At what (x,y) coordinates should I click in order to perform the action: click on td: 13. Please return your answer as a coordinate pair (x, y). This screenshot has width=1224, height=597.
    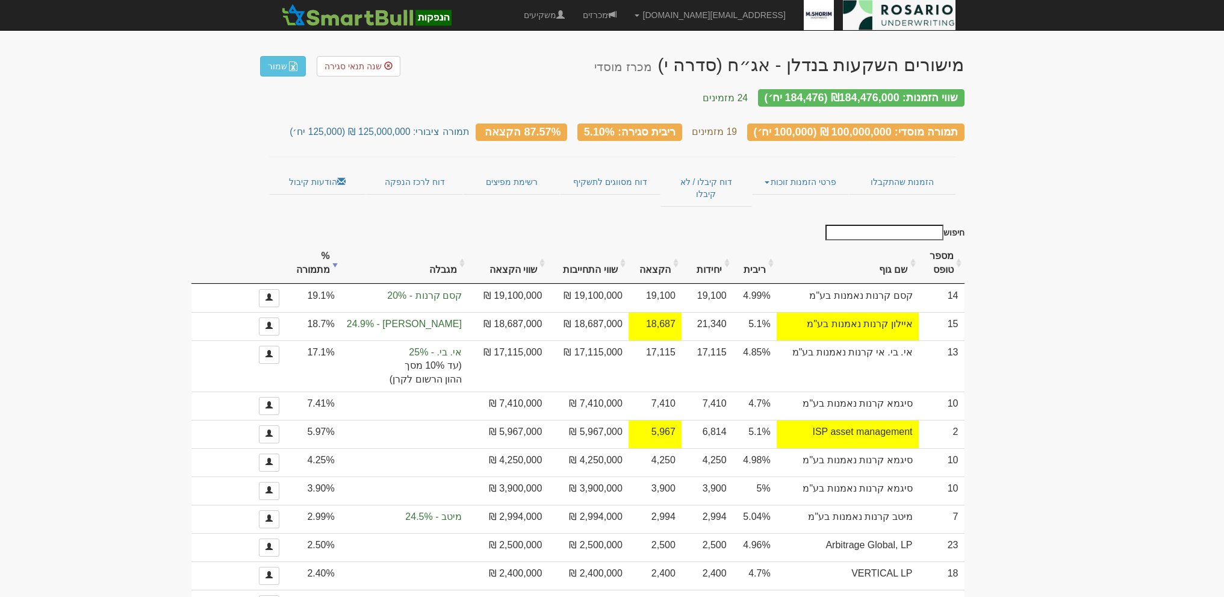
    Looking at the image, I should click on (942, 366).